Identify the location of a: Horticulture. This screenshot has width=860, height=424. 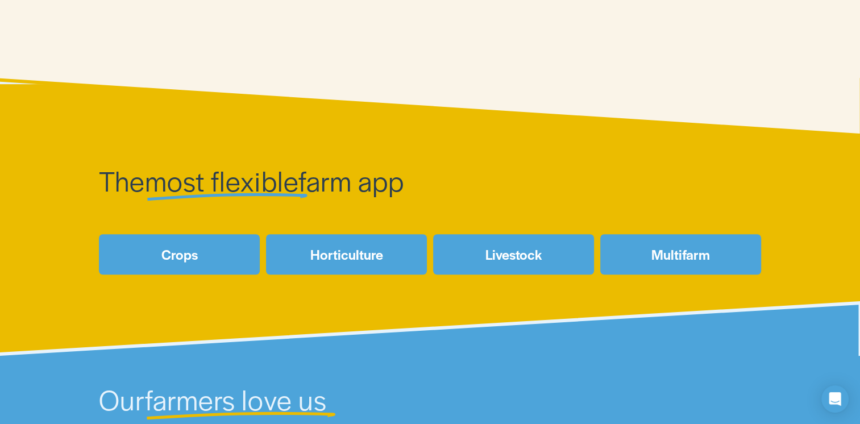
(346, 254).